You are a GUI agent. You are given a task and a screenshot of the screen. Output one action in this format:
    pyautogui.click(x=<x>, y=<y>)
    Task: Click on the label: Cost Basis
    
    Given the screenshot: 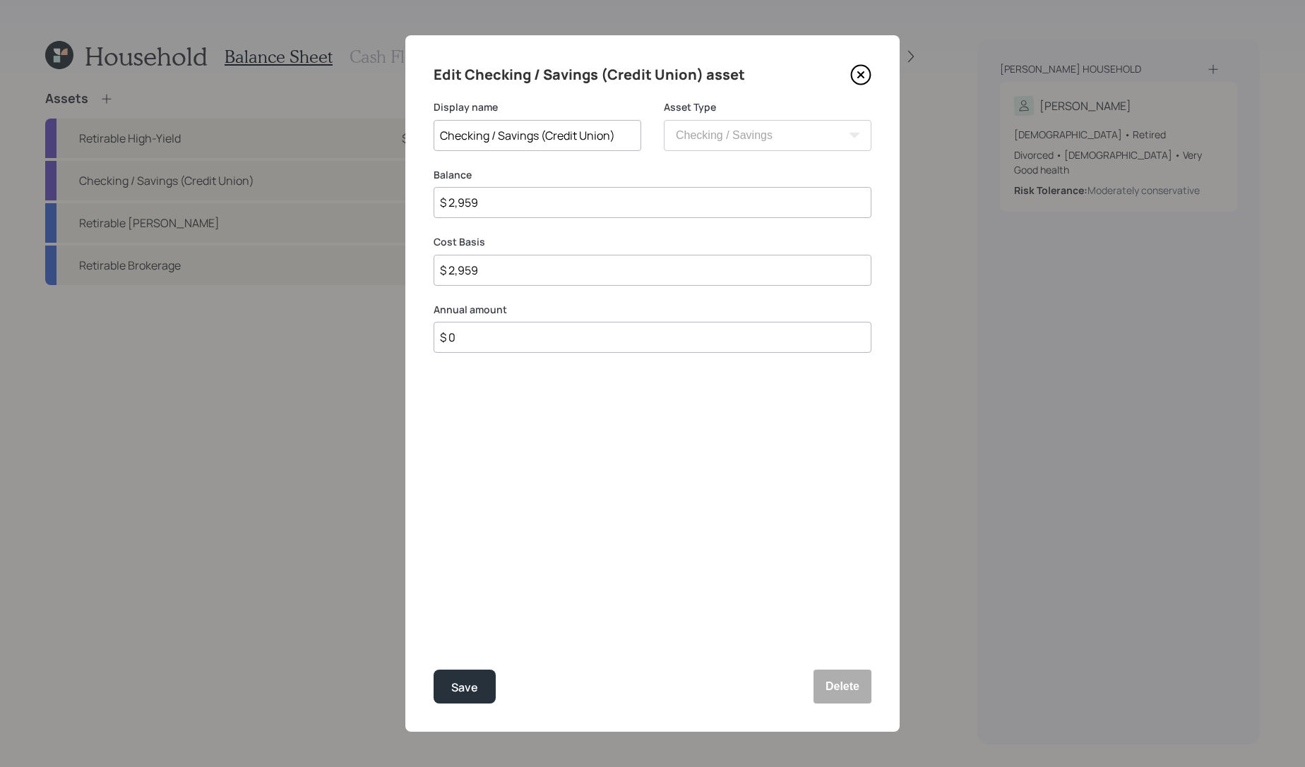 What is the action you would take?
    pyautogui.click(x=652, y=242)
    